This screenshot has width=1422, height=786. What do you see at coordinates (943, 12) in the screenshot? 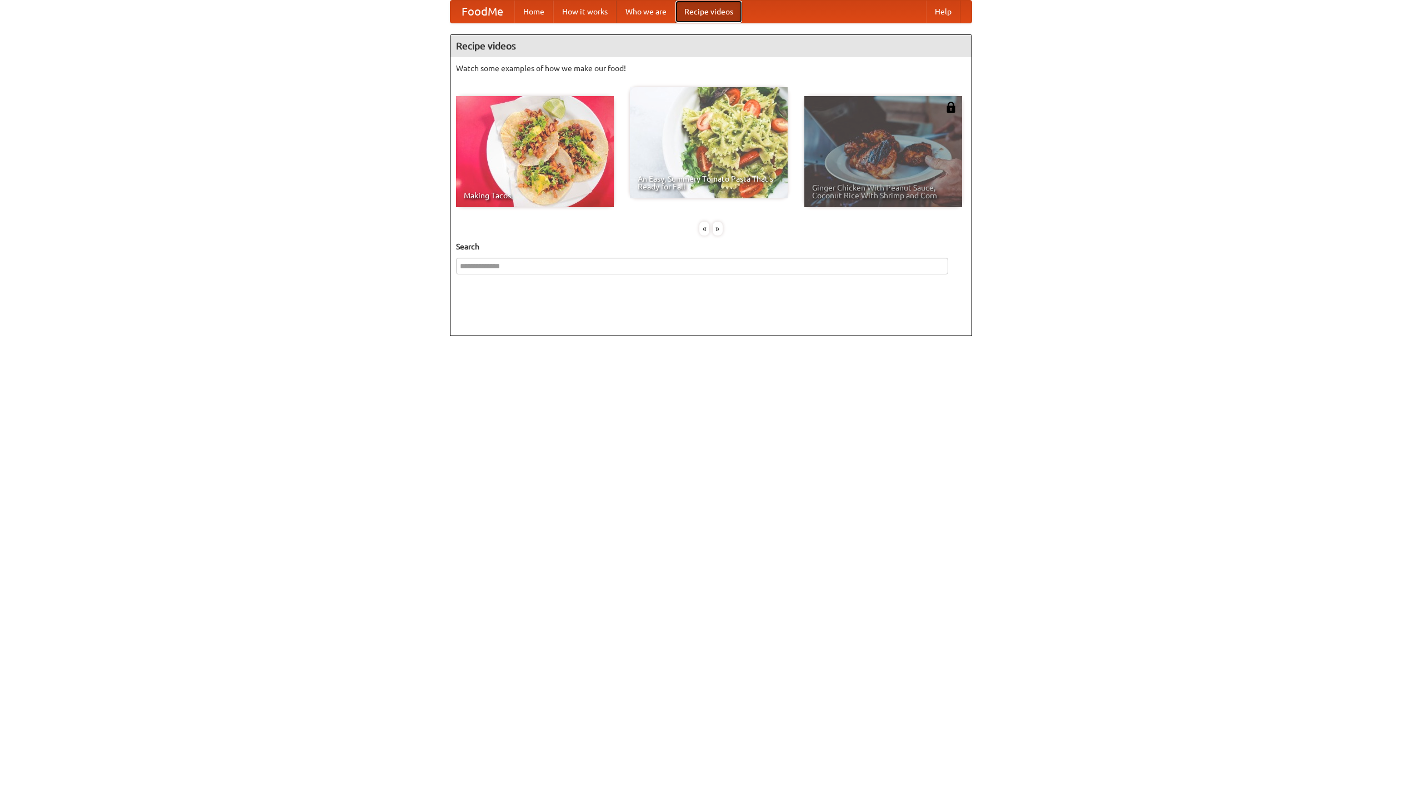
I see `a: Help` at bounding box center [943, 12].